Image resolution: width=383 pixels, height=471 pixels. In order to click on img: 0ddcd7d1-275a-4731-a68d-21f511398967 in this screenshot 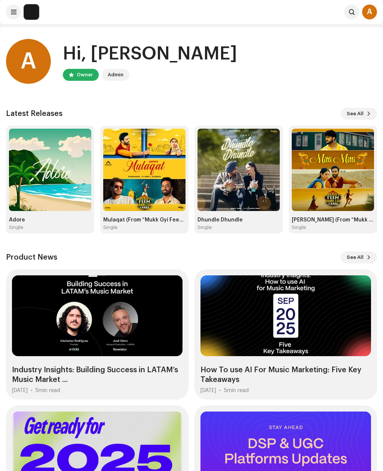, I will do `click(239, 170)`.